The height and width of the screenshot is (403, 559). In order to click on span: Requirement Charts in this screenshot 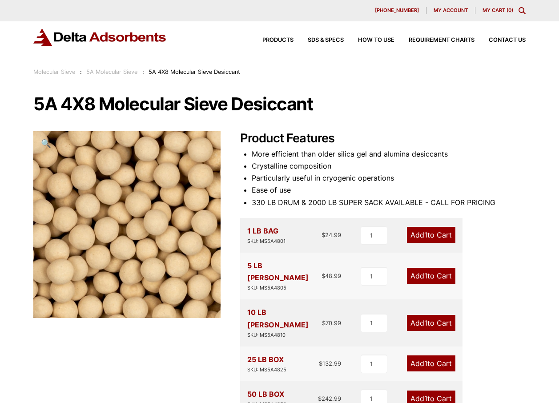, I will do `click(442, 40)`.